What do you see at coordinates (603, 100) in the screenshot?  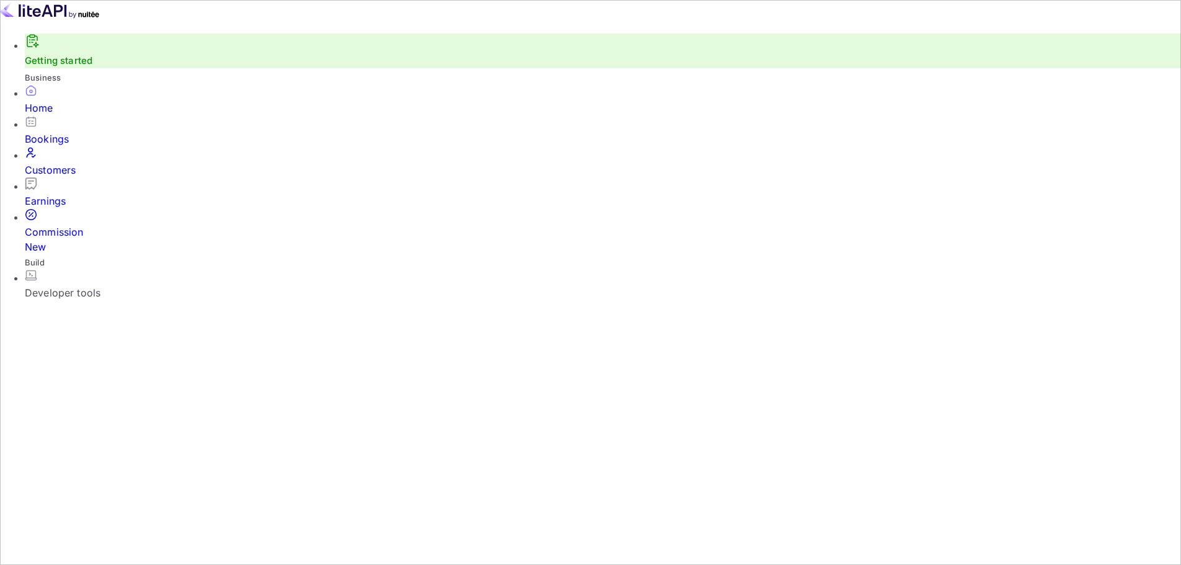 I see `a: Home` at bounding box center [603, 100].